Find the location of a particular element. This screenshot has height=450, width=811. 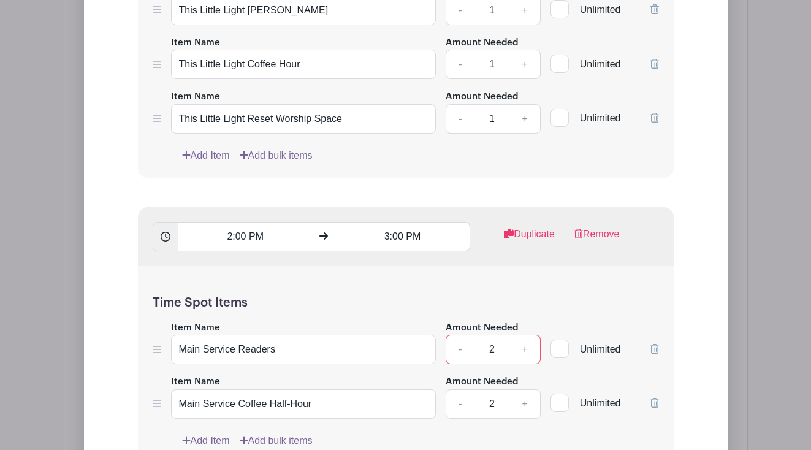

a: Duplicate is located at coordinates (529, 239).